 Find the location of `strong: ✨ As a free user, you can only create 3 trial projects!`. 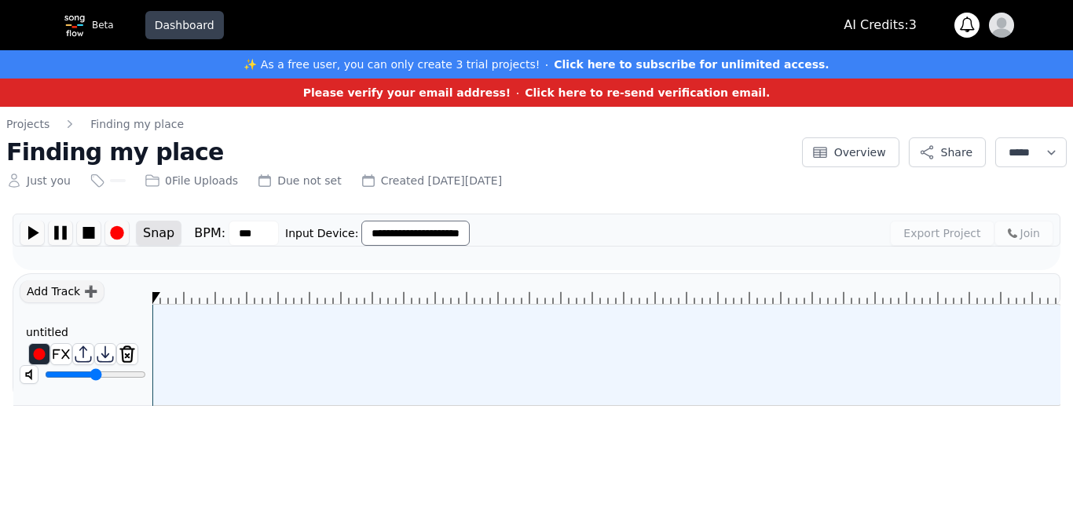

strong: ✨ As a free user, you can only create 3 trial projects! is located at coordinates (391, 64).